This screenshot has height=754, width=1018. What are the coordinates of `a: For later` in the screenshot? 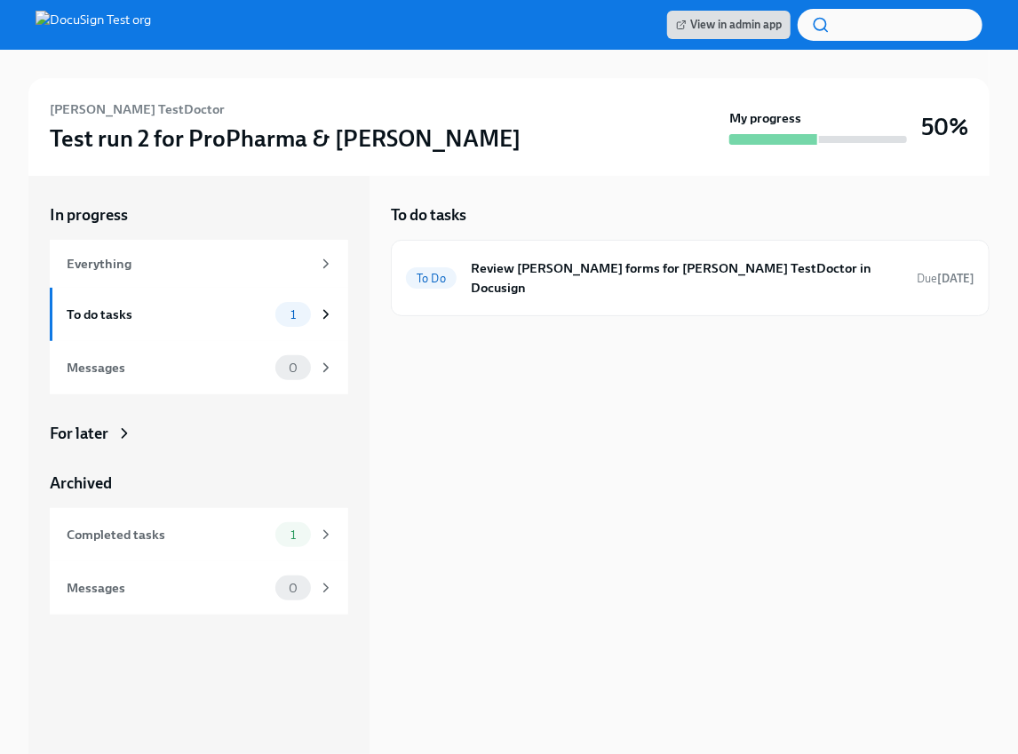 It's located at (199, 434).